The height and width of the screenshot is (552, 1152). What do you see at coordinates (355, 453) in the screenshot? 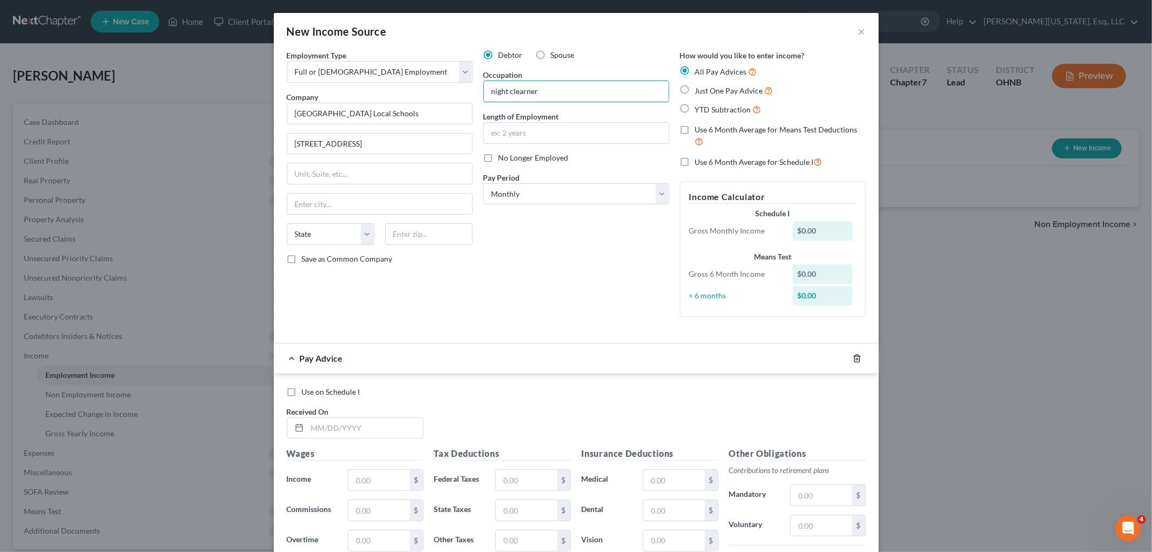
I see `h5: Wages` at bounding box center [355, 453].